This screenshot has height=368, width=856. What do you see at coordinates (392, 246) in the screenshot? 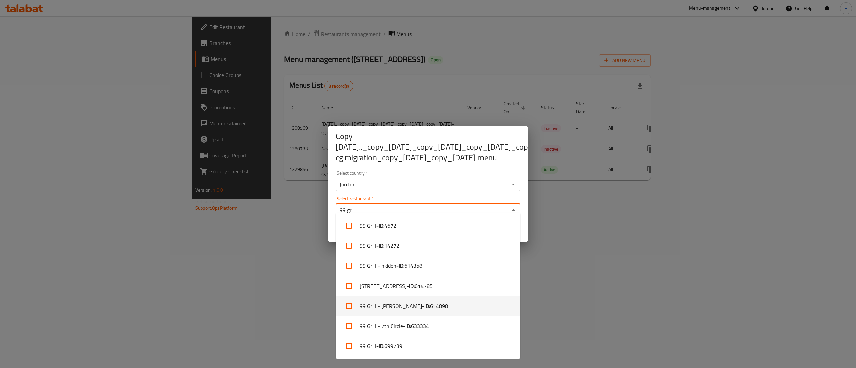
I see `span: 14272` at bounding box center [392, 246].